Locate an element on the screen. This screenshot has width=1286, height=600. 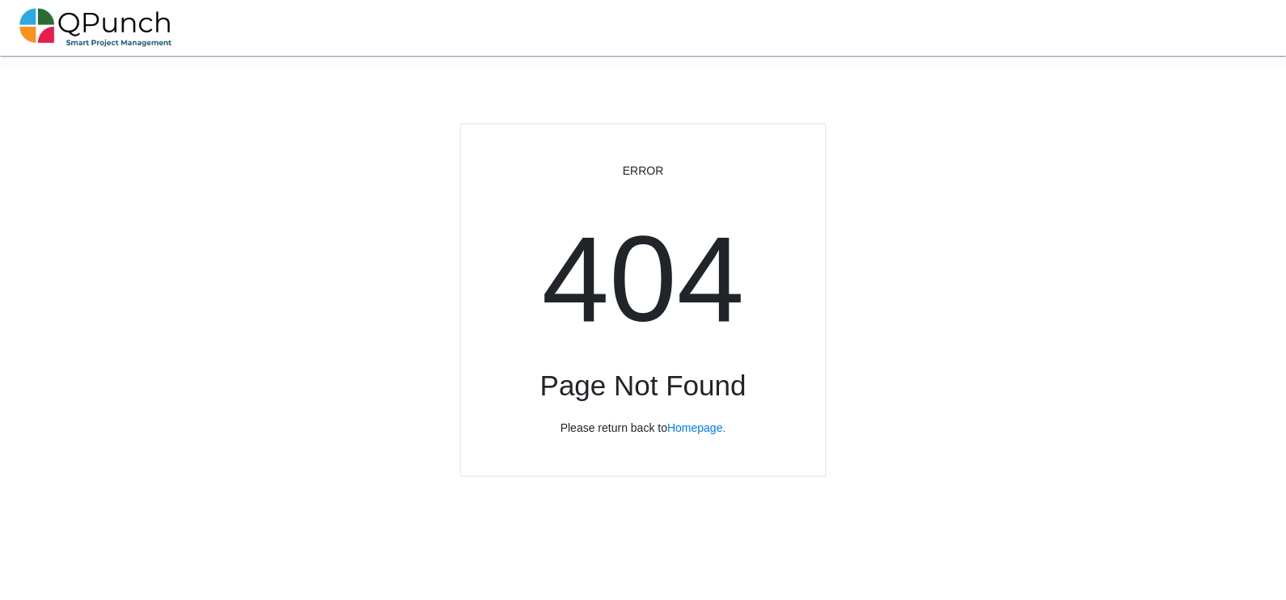
h1: 404 is located at coordinates (643, 278).